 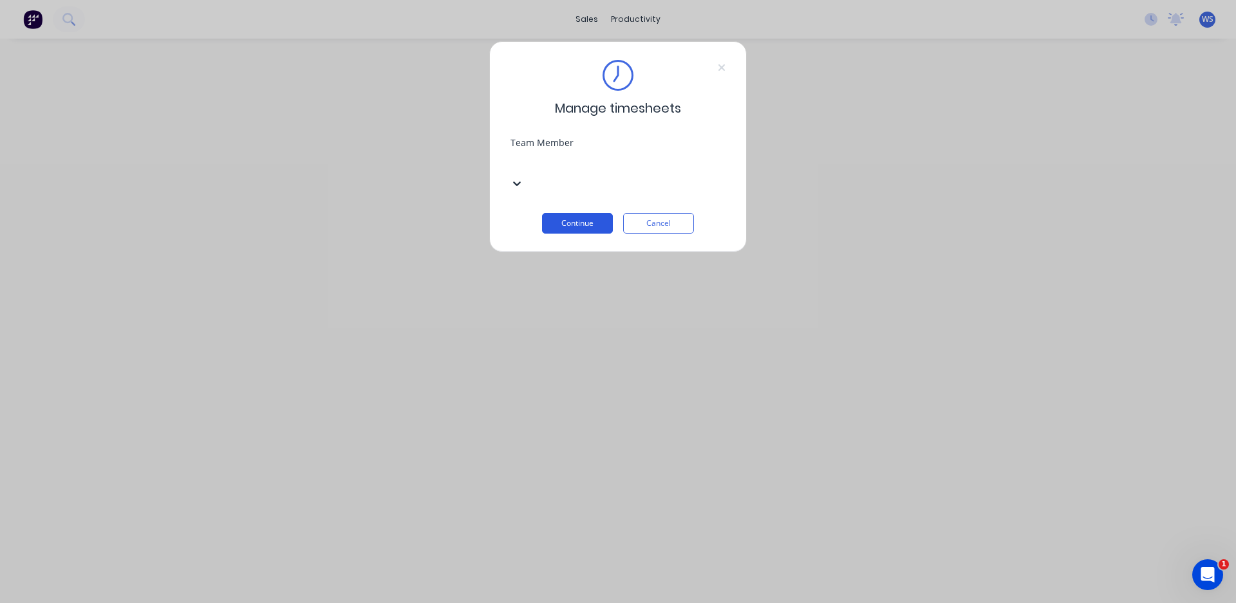 What do you see at coordinates (618, 143) in the screenshot?
I see `div: Team Member` at bounding box center [618, 143].